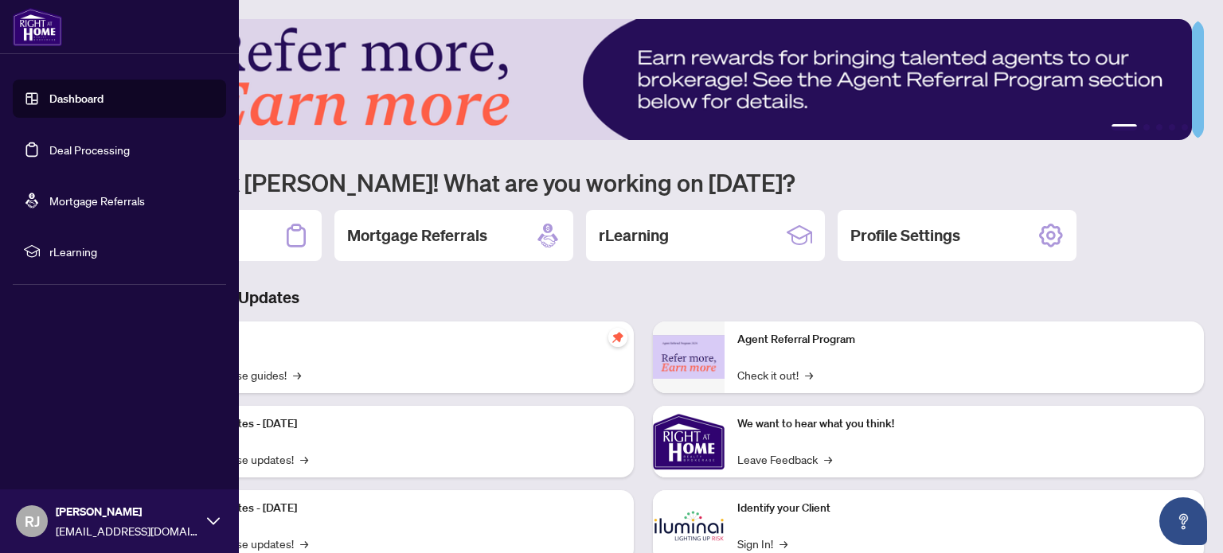 This screenshot has width=1223, height=553. What do you see at coordinates (964, 340) in the screenshot?
I see `p: Agent Referral Program` at bounding box center [964, 340].